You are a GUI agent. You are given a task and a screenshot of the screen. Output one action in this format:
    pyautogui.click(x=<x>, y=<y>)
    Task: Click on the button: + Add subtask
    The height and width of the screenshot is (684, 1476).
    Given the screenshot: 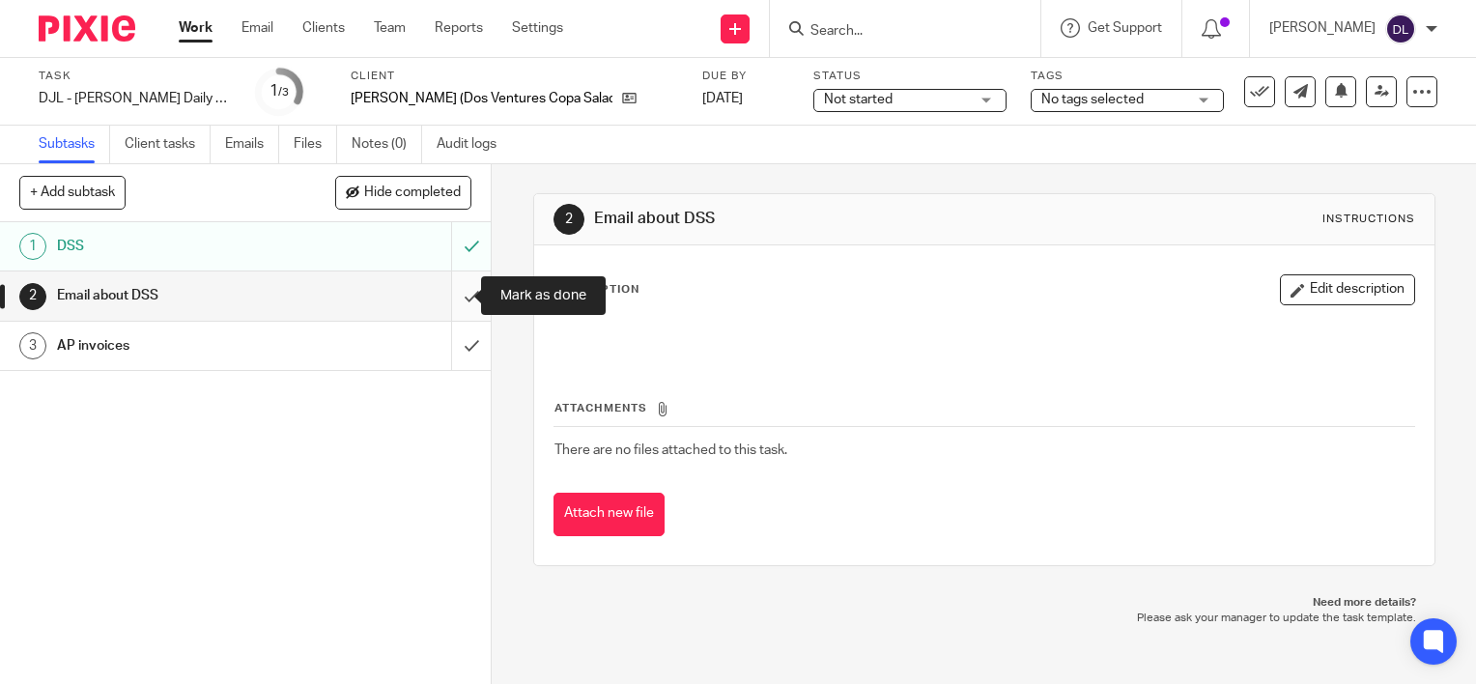 What is the action you would take?
    pyautogui.click(x=72, y=192)
    